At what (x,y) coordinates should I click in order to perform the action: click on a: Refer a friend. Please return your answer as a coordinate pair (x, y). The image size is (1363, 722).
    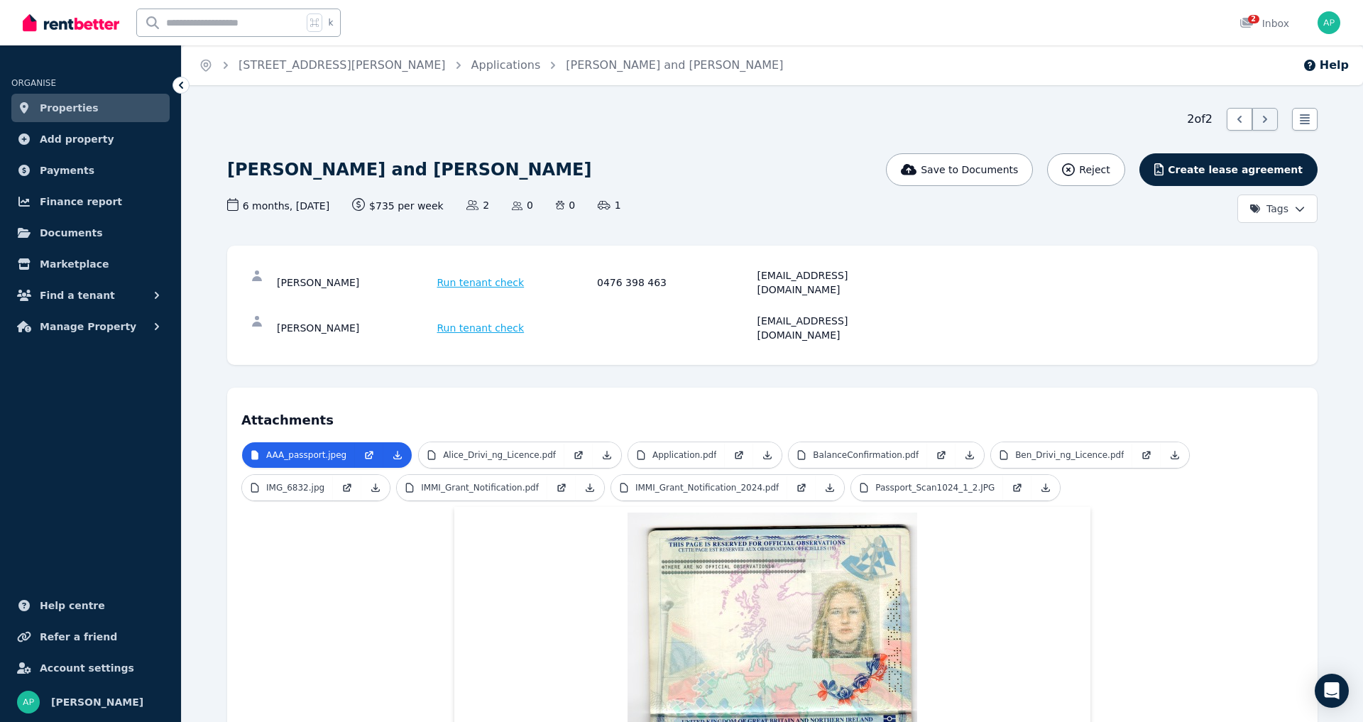
    Looking at the image, I should click on (90, 637).